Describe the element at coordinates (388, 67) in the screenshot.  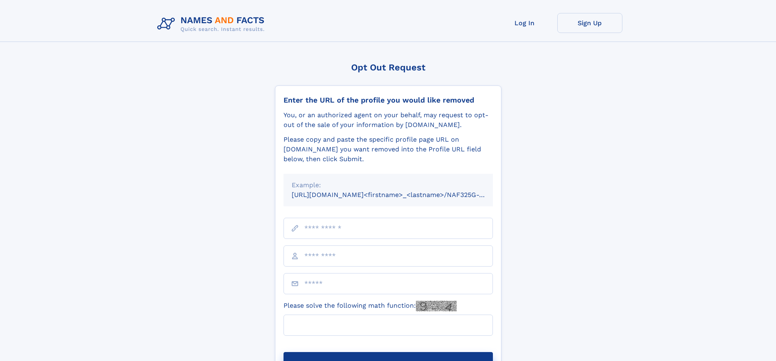
I see `div: Opt Out Request` at that location.